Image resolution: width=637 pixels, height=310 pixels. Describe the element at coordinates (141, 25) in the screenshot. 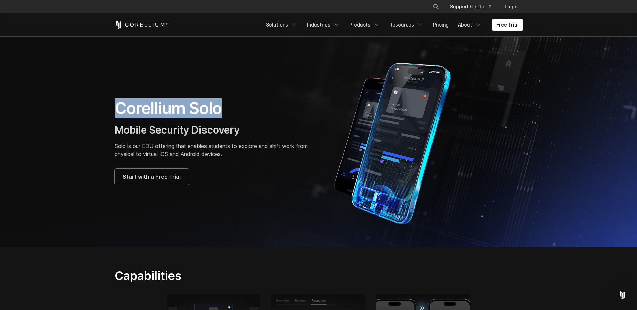

I see `a: Corellium Home` at that location.